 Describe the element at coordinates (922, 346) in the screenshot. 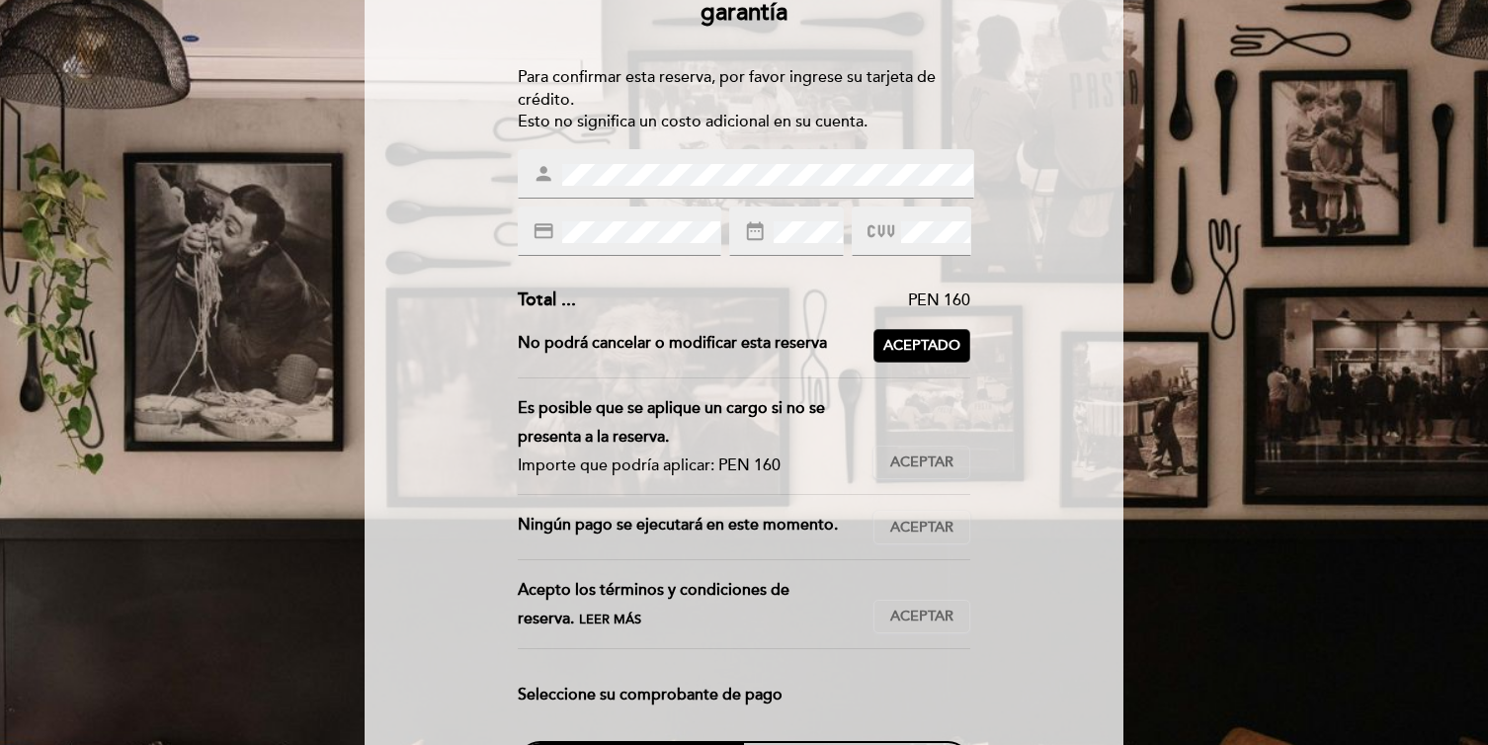

I see `button: Aceptado` at that location.